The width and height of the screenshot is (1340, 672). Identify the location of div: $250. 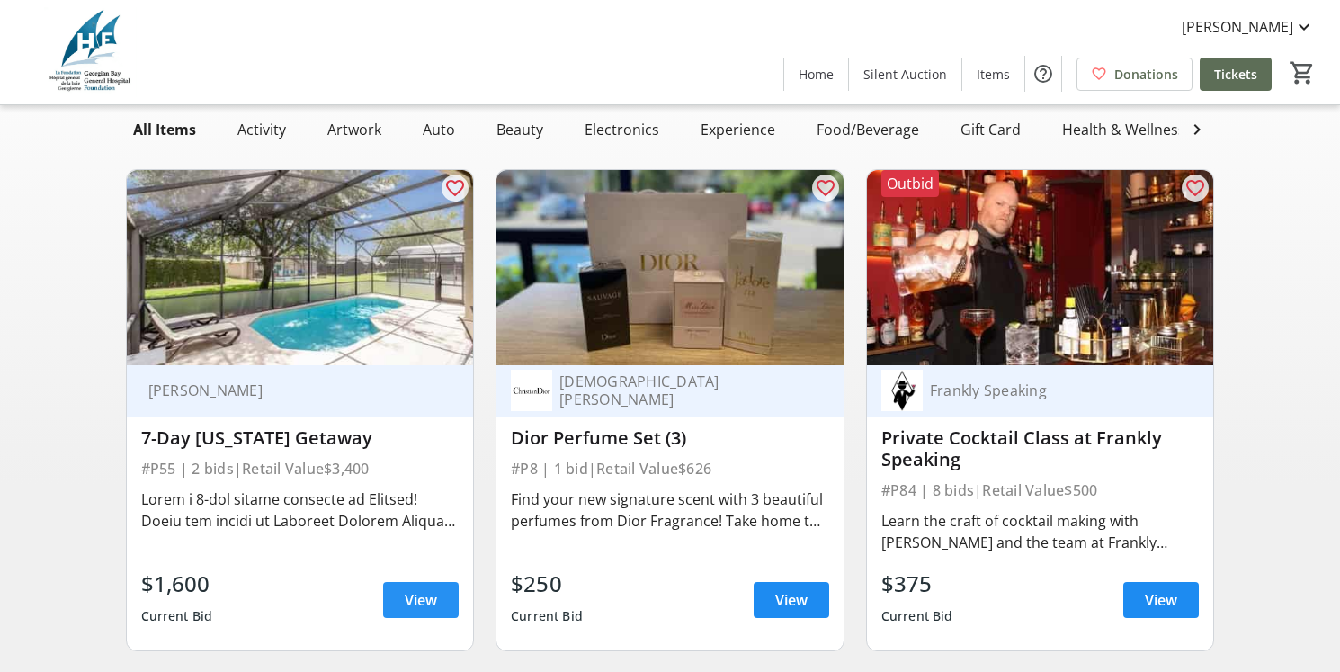
(547, 584).